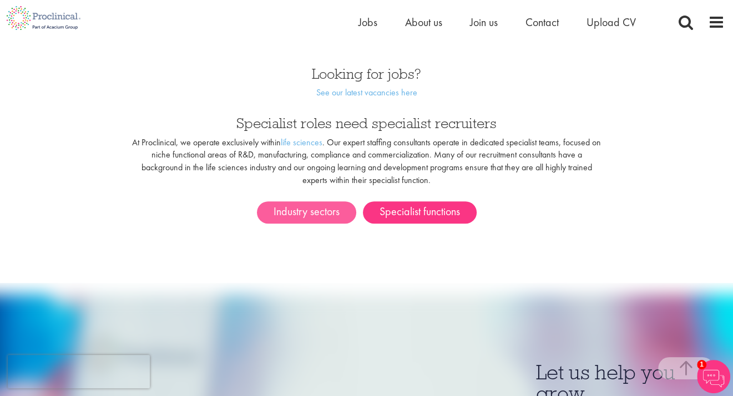 The width and height of the screenshot is (733, 396). Describe the element at coordinates (301, 142) in the screenshot. I see `a: life sciences` at that location.